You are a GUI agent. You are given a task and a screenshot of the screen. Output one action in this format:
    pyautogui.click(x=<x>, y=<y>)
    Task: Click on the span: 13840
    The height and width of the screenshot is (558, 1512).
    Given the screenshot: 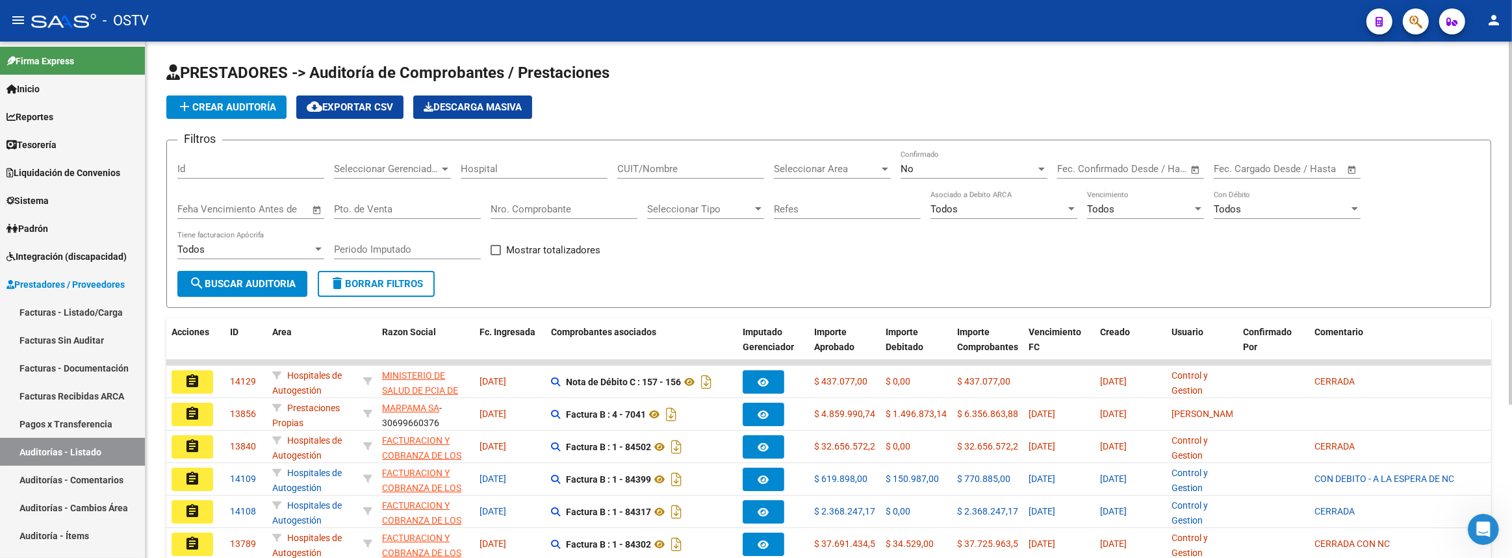 What is the action you would take?
    pyautogui.click(x=243, y=446)
    